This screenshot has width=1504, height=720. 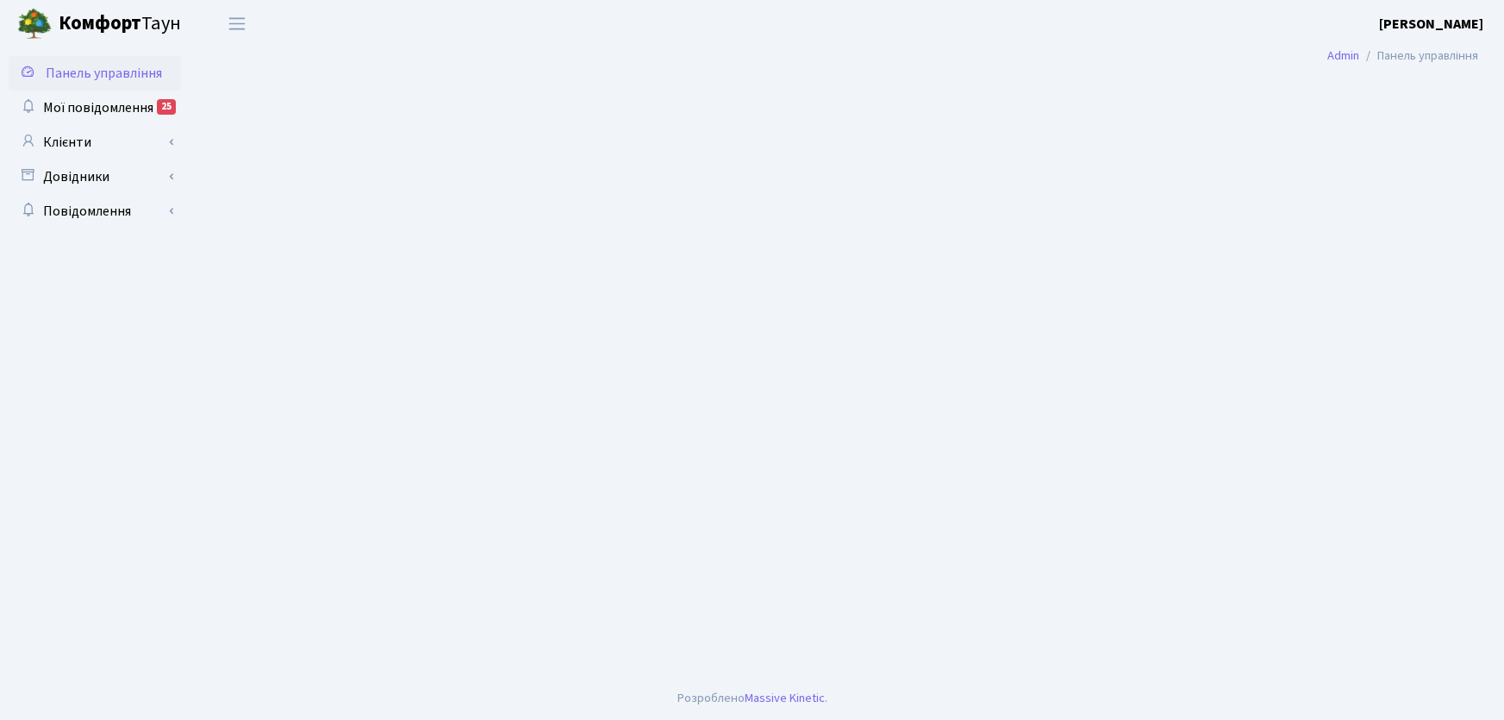 What do you see at coordinates (103, 73) in the screenshot?
I see `span: Панель управління` at bounding box center [103, 73].